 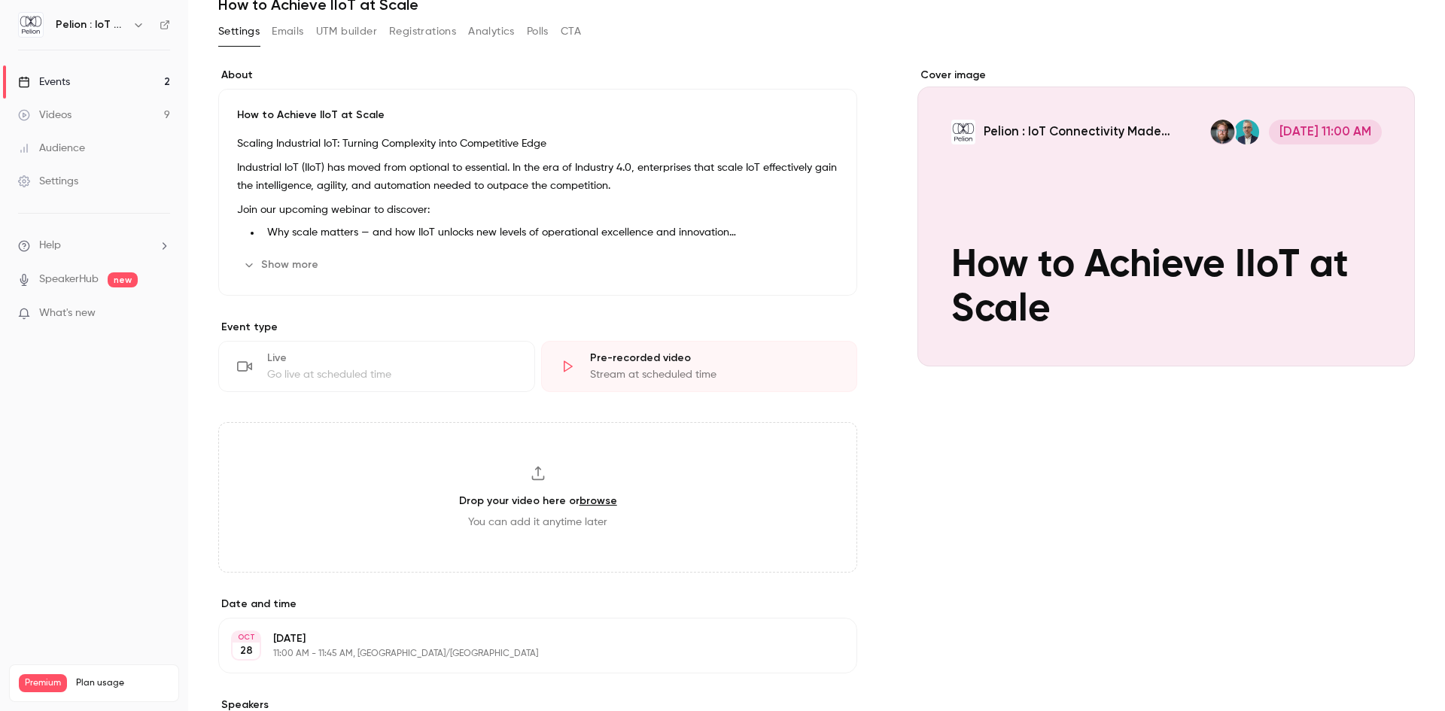 I want to click on li: help-dropdown-opener, so click(x=94, y=245).